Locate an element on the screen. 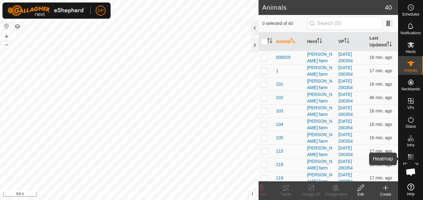  span: 0 selected of 40 is located at coordinates (285, 23).